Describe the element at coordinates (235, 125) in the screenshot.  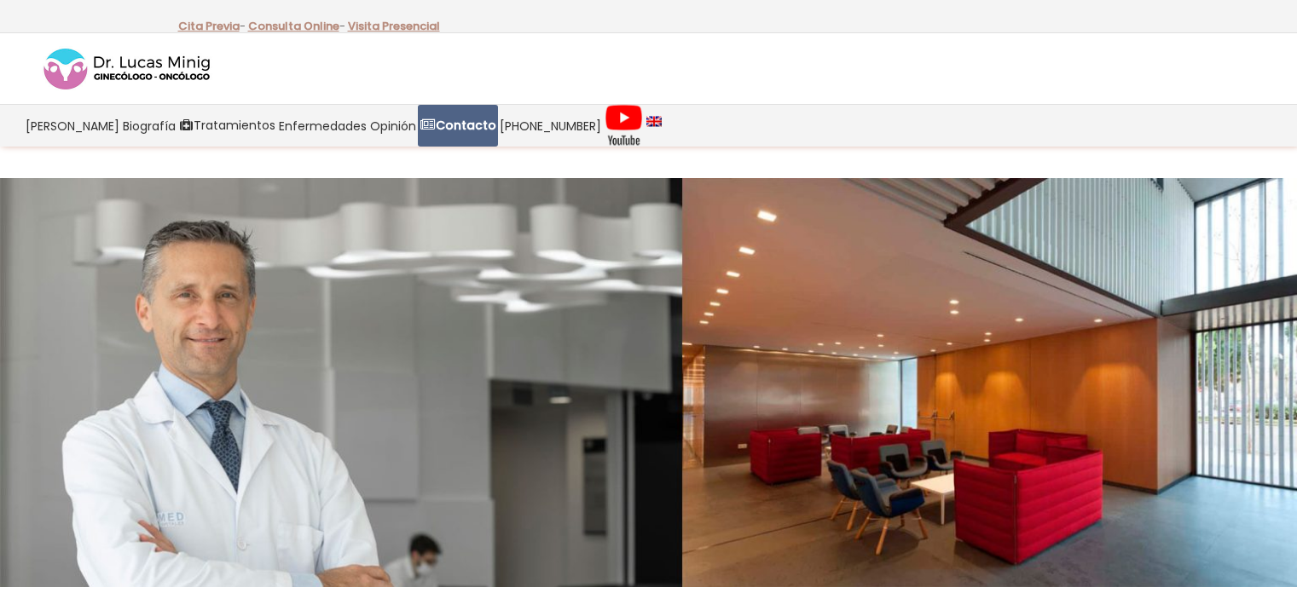
I see `span: Tratamientos` at that location.